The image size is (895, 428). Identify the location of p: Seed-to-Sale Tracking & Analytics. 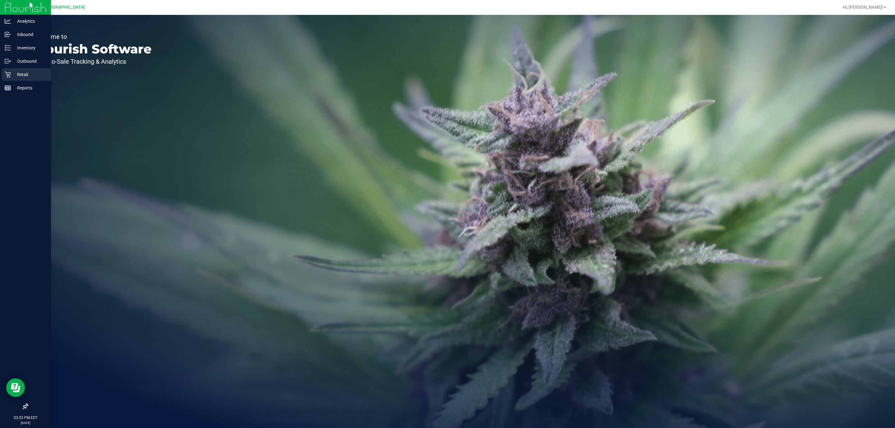
(93, 62).